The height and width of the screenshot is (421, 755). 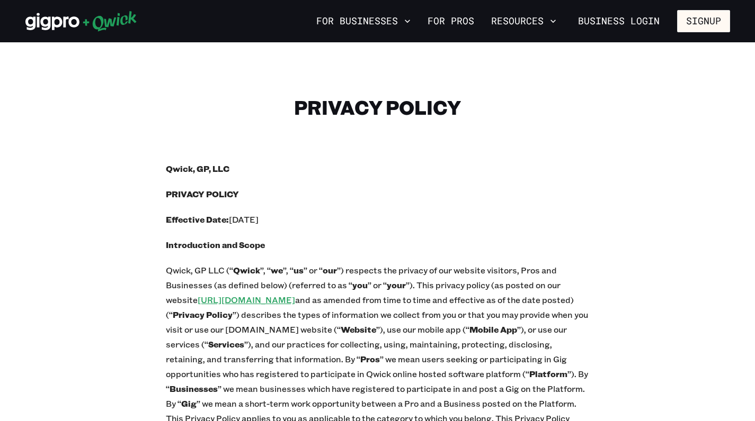 What do you see at coordinates (370, 359) in the screenshot?
I see `b: Pros` at bounding box center [370, 359].